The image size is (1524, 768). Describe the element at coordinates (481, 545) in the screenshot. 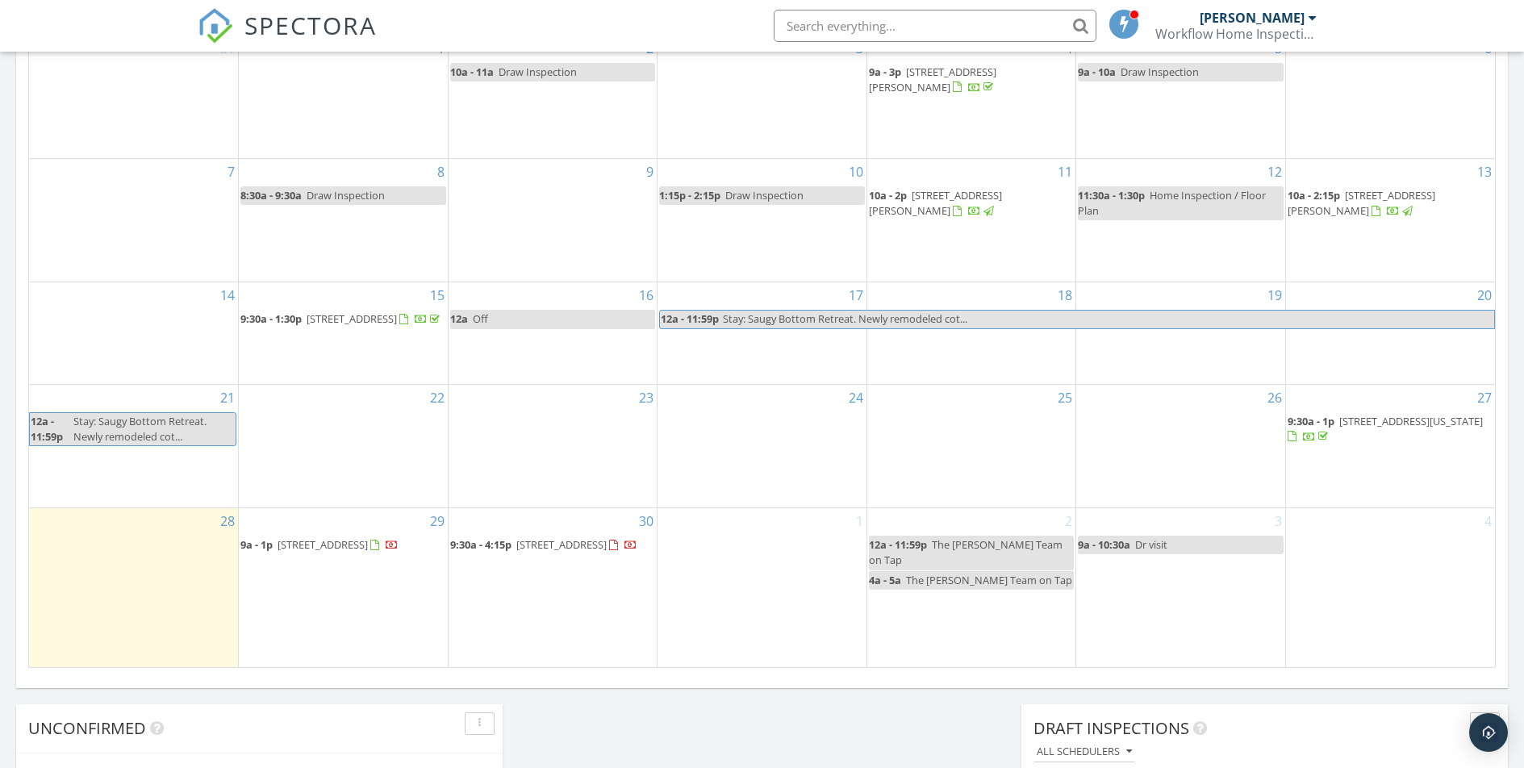

I see `span: 9:30a - 4:15p` at that location.